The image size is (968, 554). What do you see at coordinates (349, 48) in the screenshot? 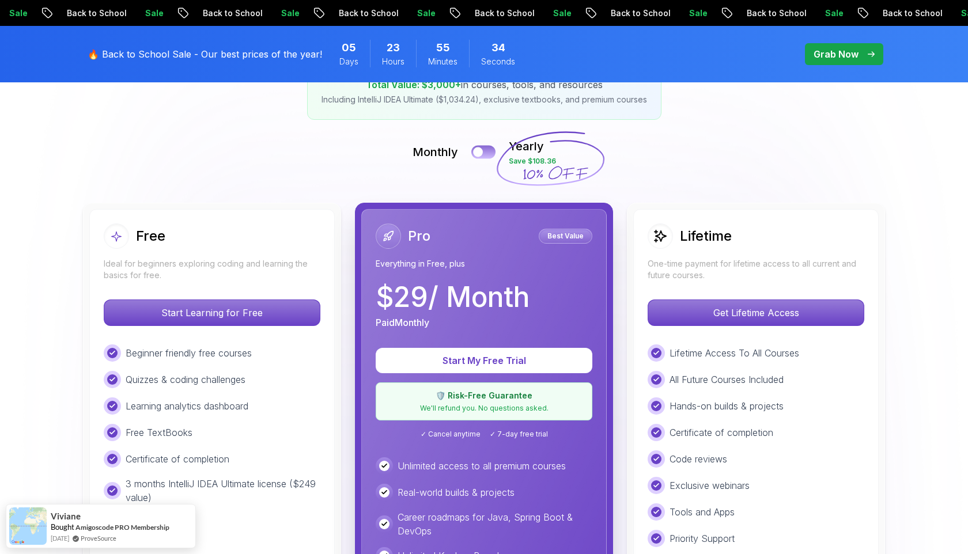
I see `span: 5 Days` at bounding box center [349, 48].